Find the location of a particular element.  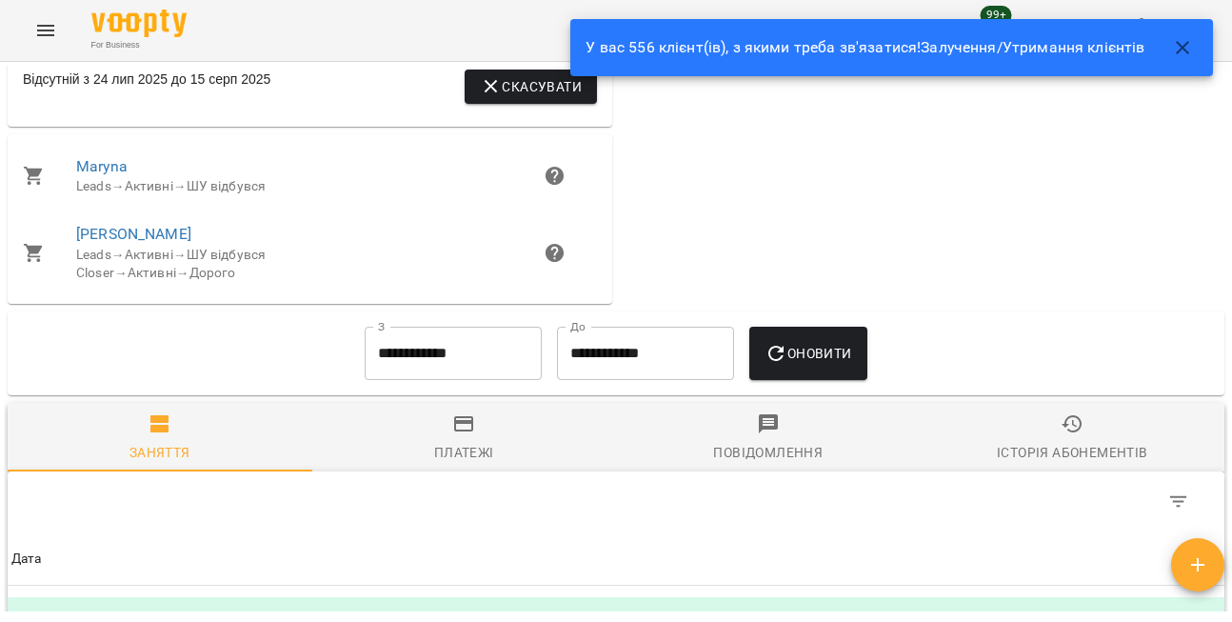

div: Sort is located at coordinates (27, 559).